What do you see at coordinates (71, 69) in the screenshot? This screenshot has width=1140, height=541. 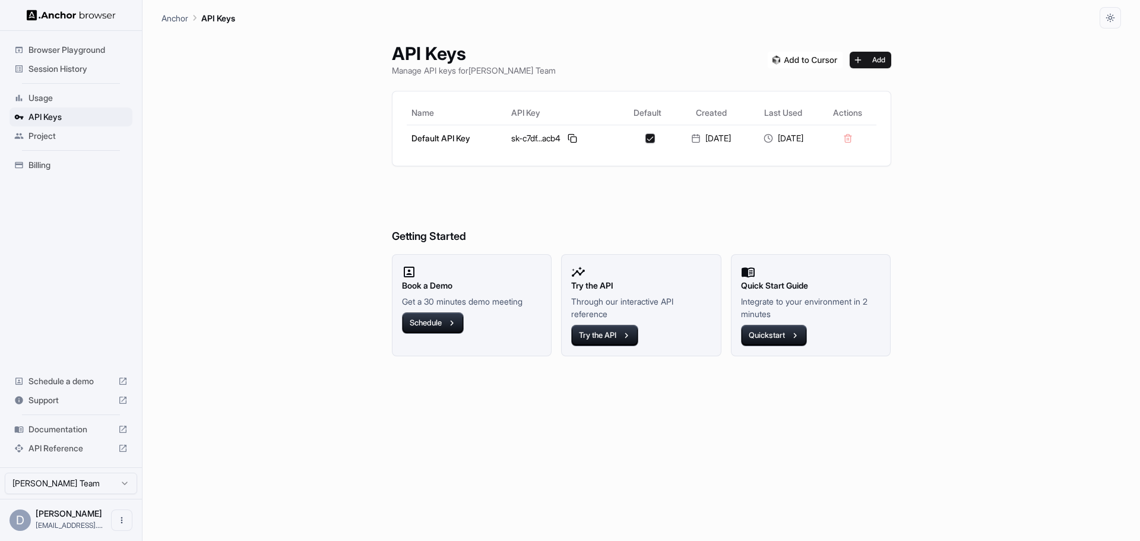 I see `div: Session History` at bounding box center [71, 69].